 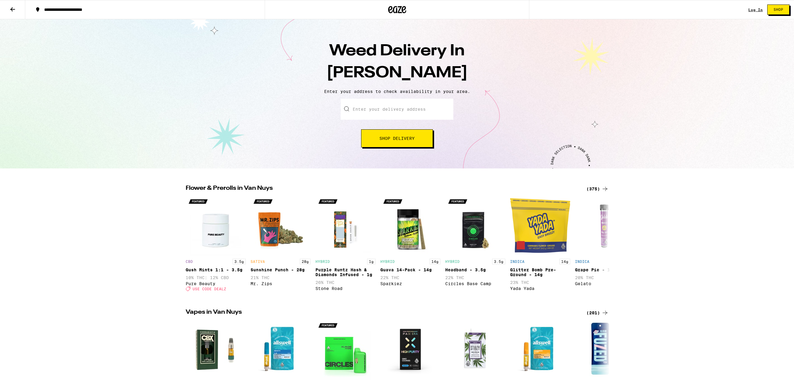 I want to click on img: Pure Beauty - Gush Mints 1:1 - 3.5g, so click(x=216, y=225).